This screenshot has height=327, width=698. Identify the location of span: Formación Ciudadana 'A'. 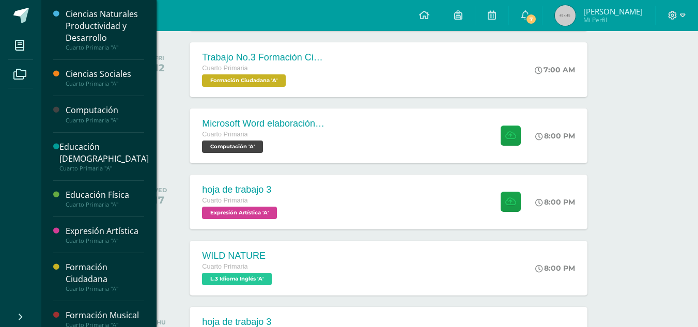
(244, 81).